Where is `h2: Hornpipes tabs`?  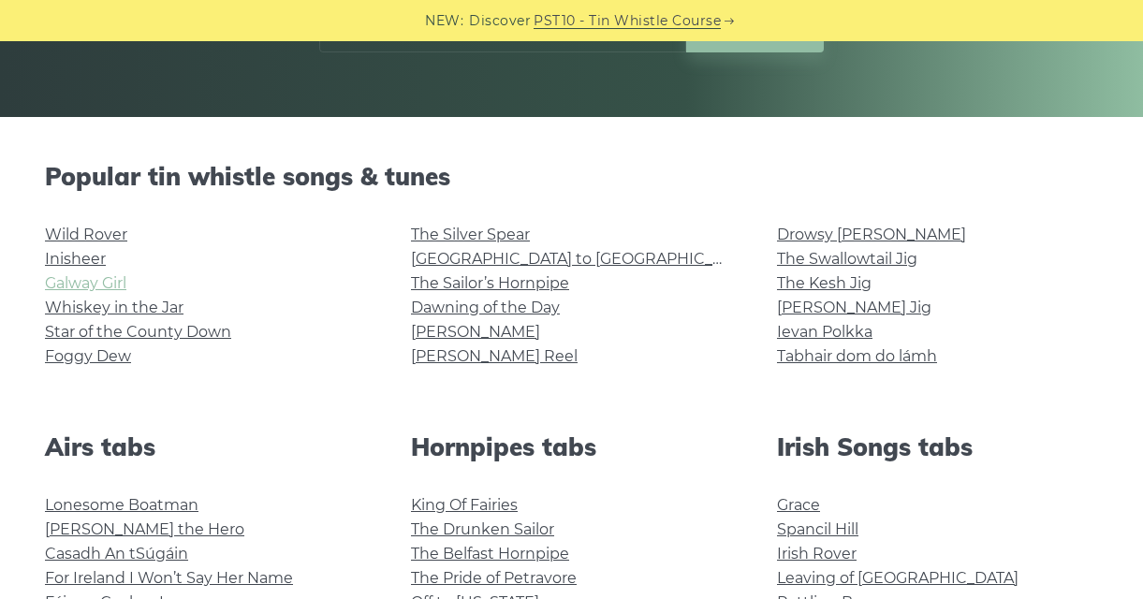
h2: Hornpipes tabs is located at coordinates (571, 446).